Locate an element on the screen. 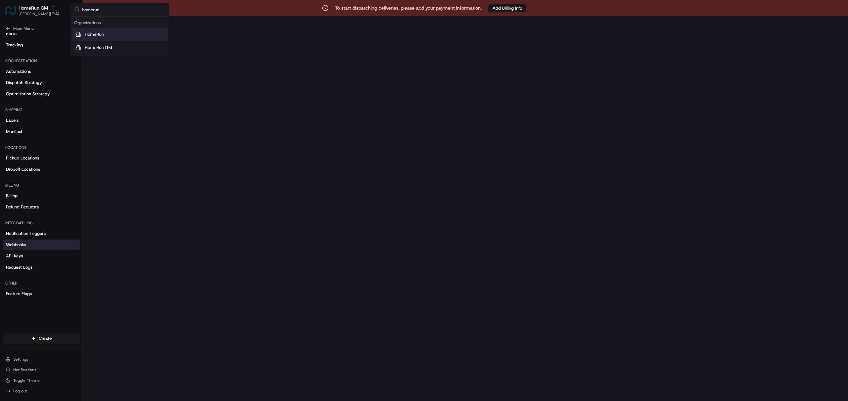 The image size is (848, 401). p: To start dispatching deliveries, please add your payment information. is located at coordinates (408, 8).